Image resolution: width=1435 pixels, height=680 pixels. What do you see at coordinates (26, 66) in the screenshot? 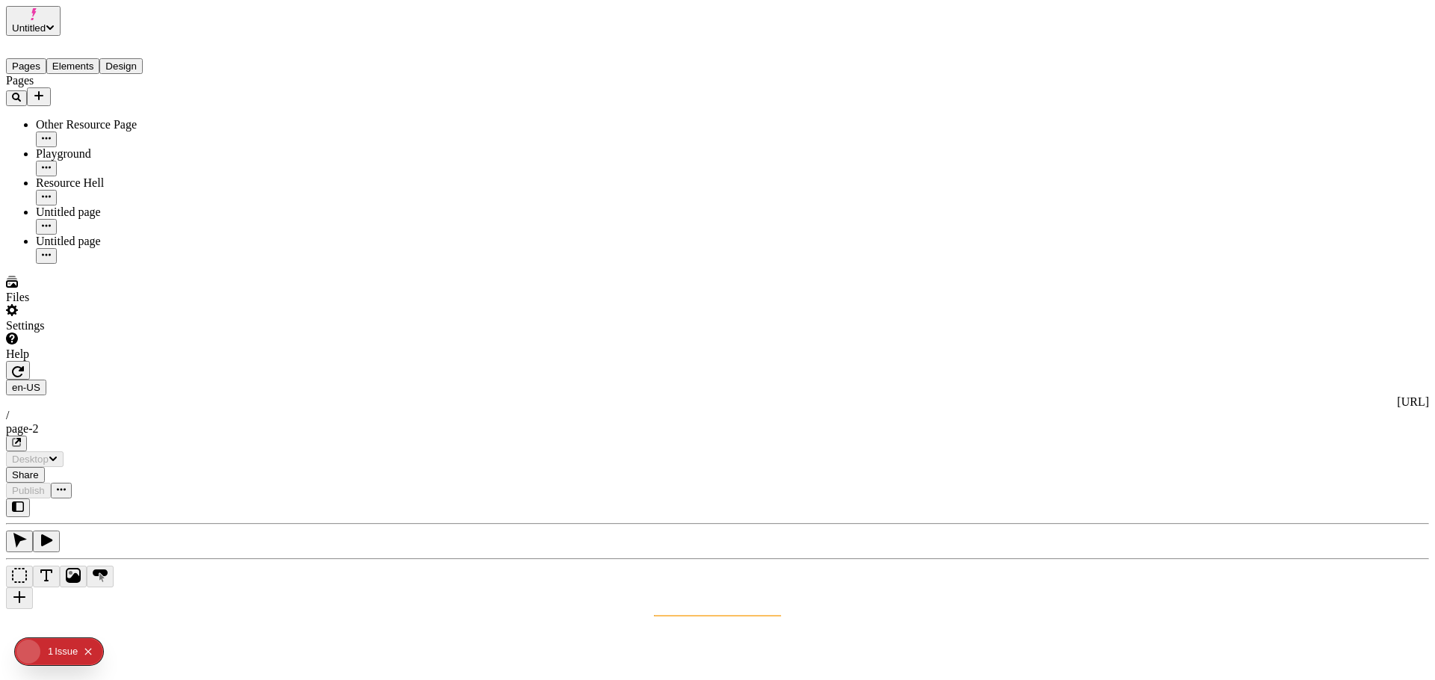
I see `button: Pages` at bounding box center [26, 66].